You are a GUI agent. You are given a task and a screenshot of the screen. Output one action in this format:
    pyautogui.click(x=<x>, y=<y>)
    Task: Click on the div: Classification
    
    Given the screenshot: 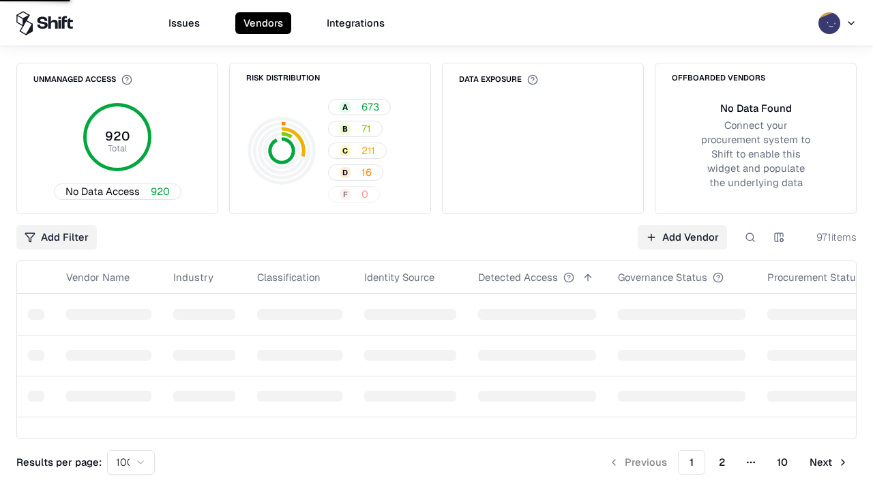 What is the action you would take?
    pyautogui.click(x=289, y=277)
    